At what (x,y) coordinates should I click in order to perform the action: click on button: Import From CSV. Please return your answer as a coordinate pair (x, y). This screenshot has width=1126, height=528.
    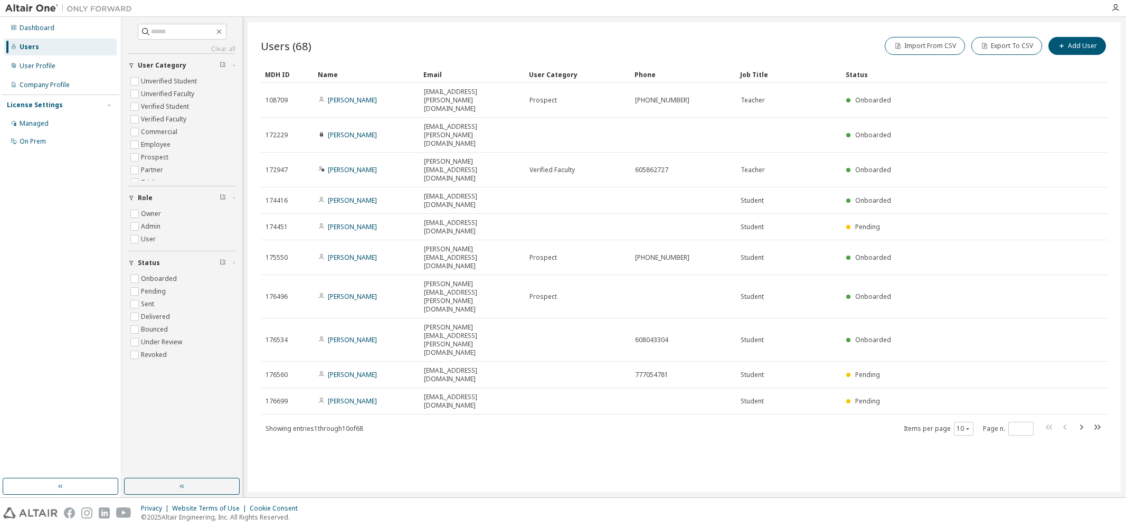
    Looking at the image, I should click on (925, 46).